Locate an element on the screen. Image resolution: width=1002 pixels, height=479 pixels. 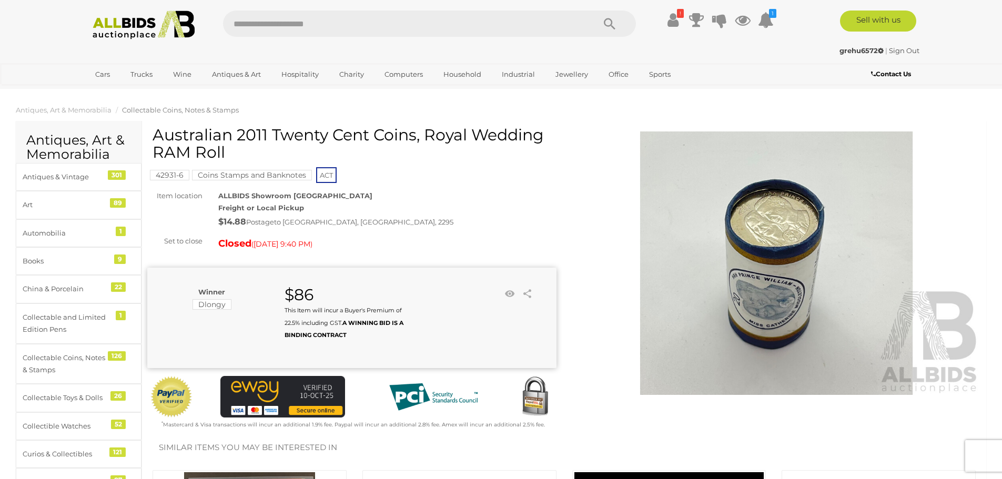
button: Search is located at coordinates (610, 24).